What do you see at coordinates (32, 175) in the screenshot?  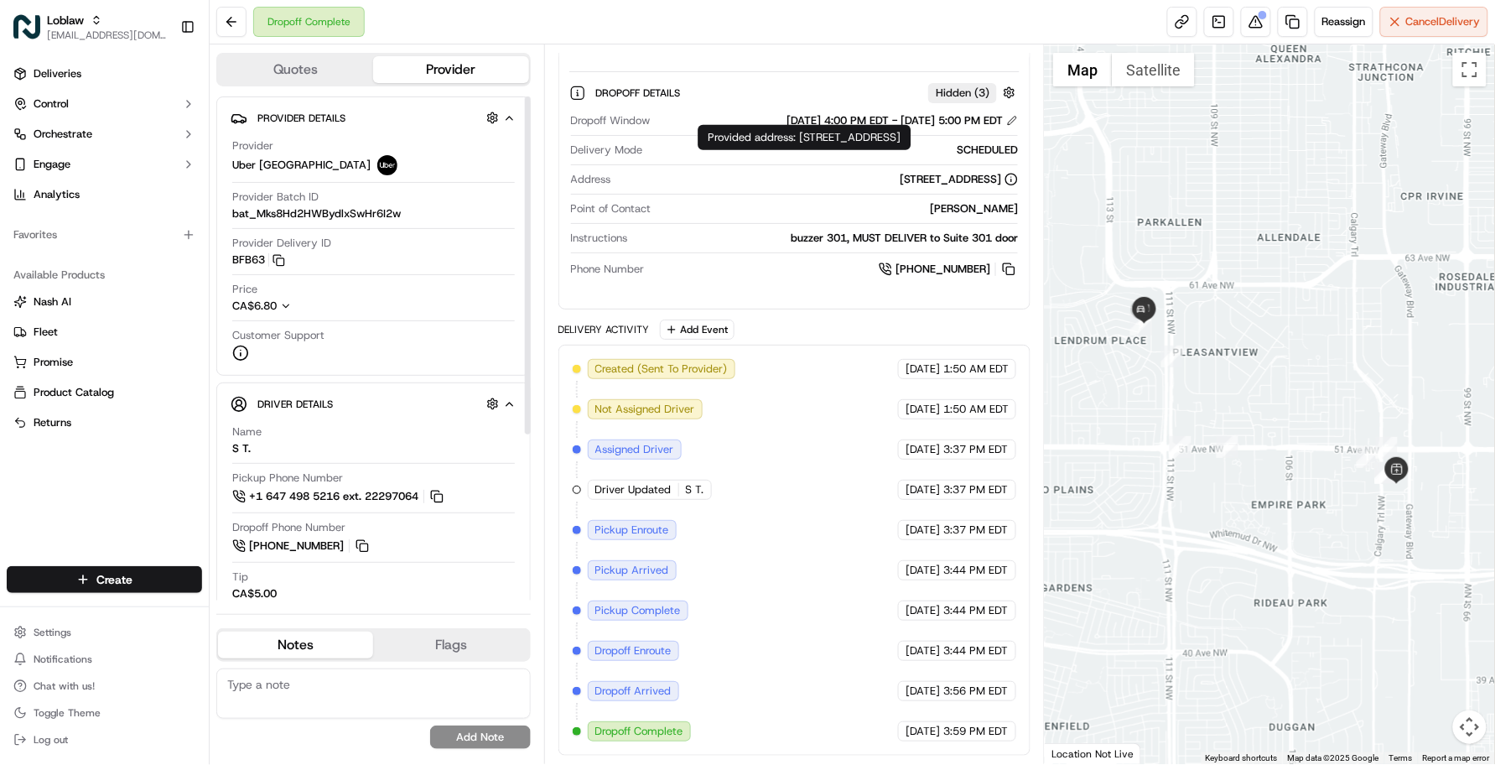 I see `img: 1736555255976-a54dd68f-1ca7-489b-9aae-adbdc363a1c4` at bounding box center [32, 175].